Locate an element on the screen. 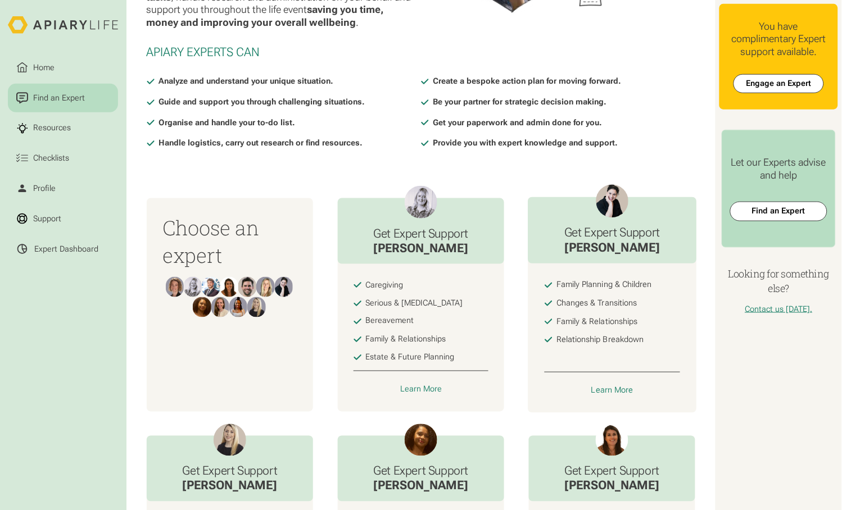  div: Get your paperwork and admin done for you. is located at coordinates (518, 123).